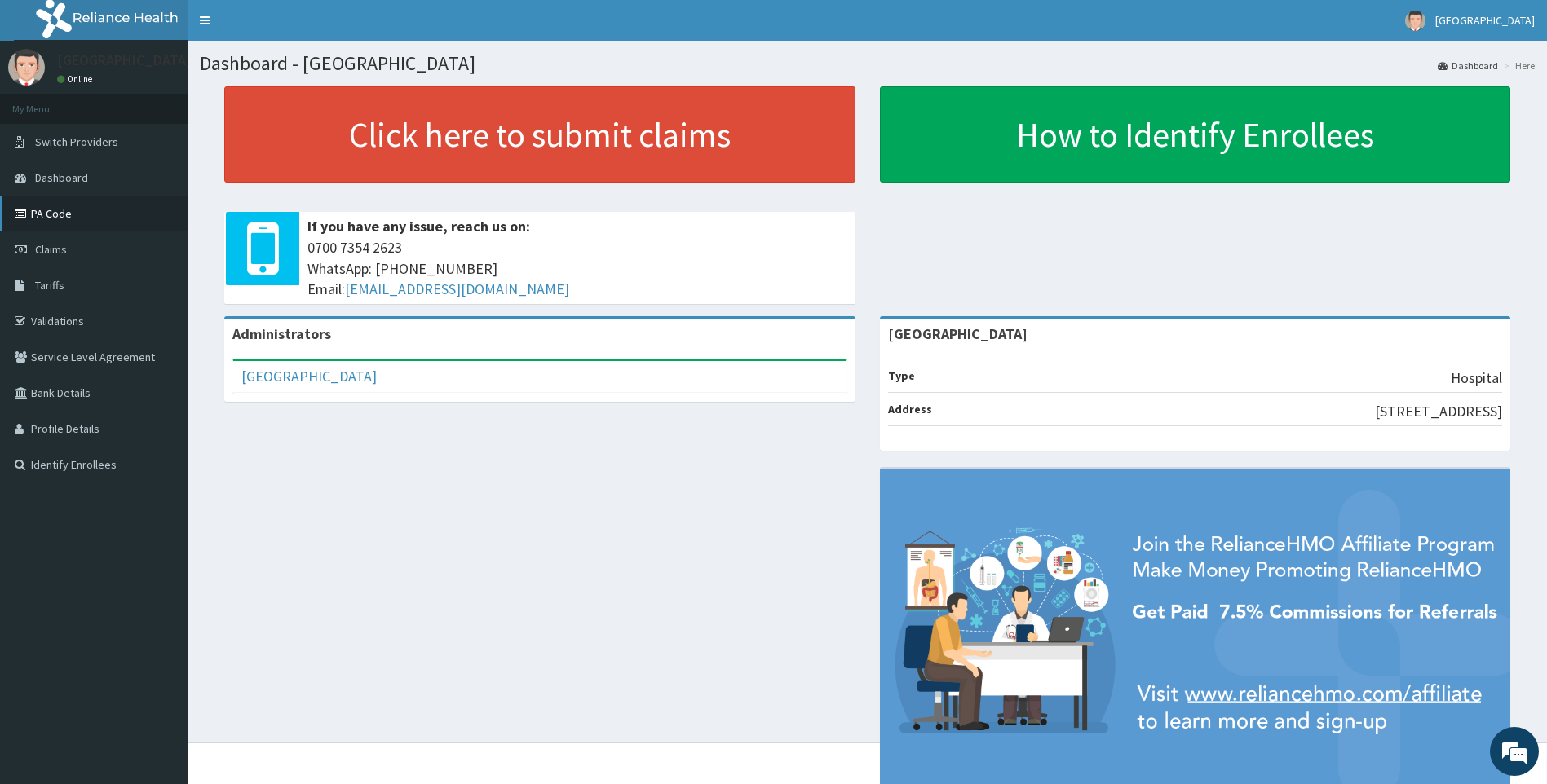 This screenshot has height=784, width=1547. I want to click on b: Address, so click(910, 409).